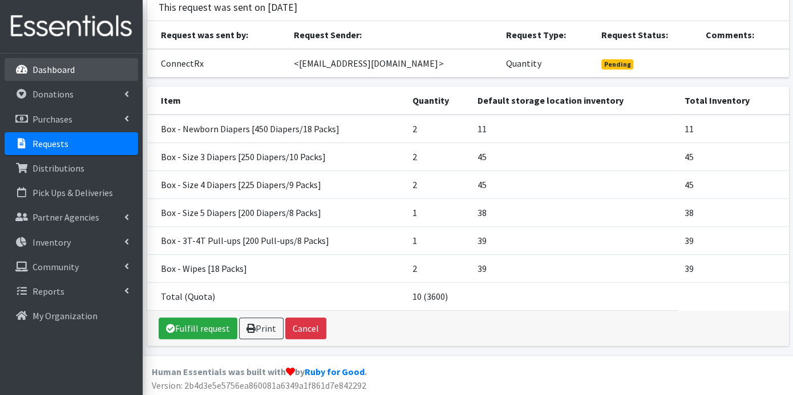 This screenshot has height=395, width=793. I want to click on button: Cancel, so click(306, 328).